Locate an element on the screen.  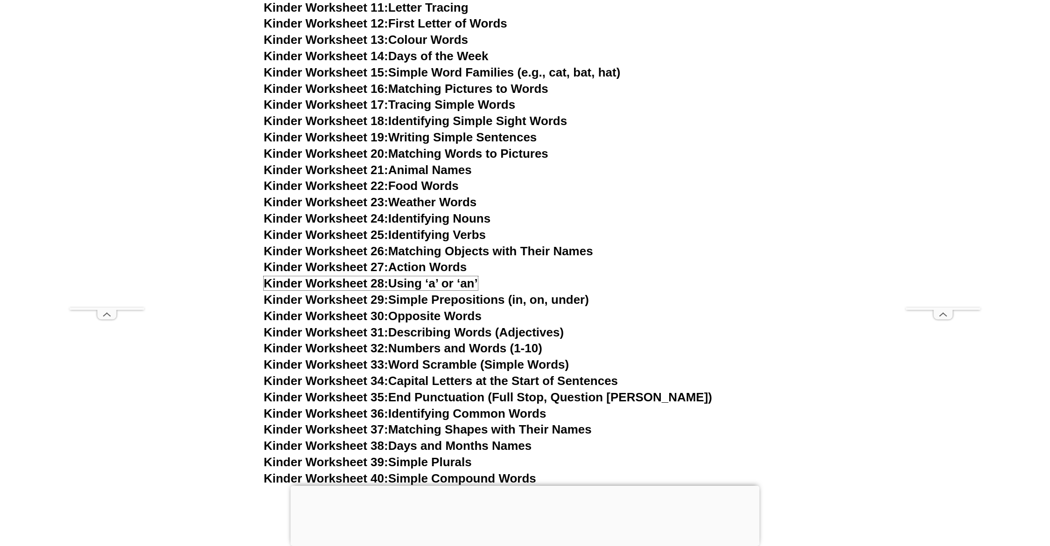
a: Kinder Worksheet 17:Tracing Simple Words is located at coordinates (389, 105).